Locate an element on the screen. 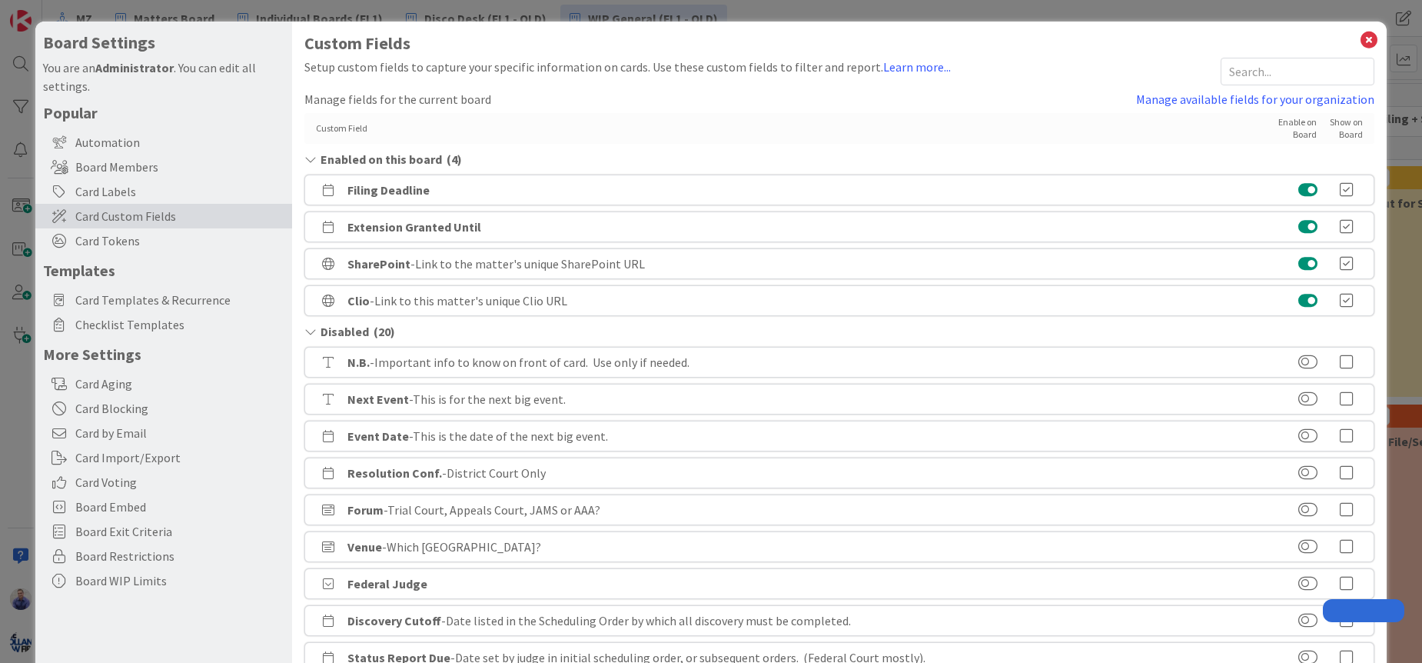 This screenshot has width=1422, height=663. div: Custom Field is located at coordinates (786, 128).